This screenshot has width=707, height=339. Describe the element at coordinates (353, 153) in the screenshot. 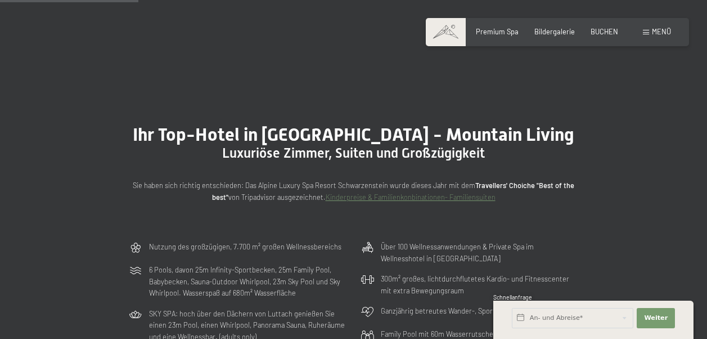

I see `span: Luxuriöse Zimmer, Suiten und Großzügigkeit` at that location.